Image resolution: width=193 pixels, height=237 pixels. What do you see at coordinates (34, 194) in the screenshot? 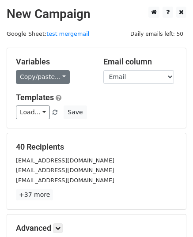
I see `a: +37 more` at bounding box center [34, 194].